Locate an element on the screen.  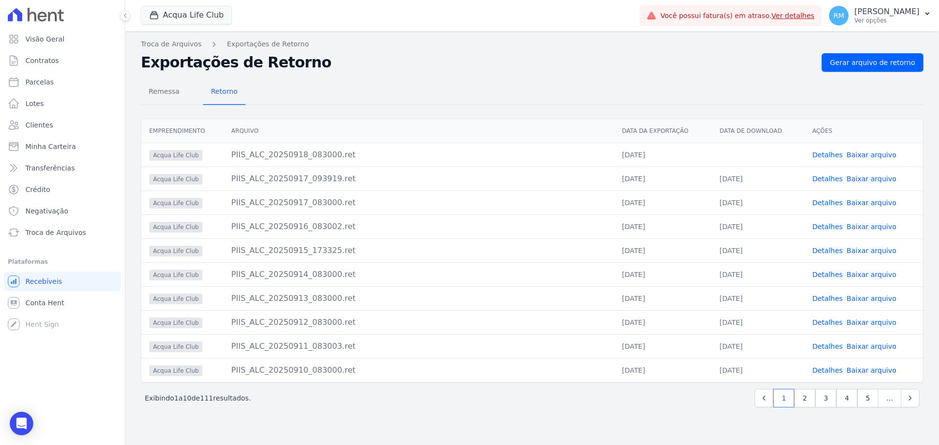
span: 1 is located at coordinates (176, 398).